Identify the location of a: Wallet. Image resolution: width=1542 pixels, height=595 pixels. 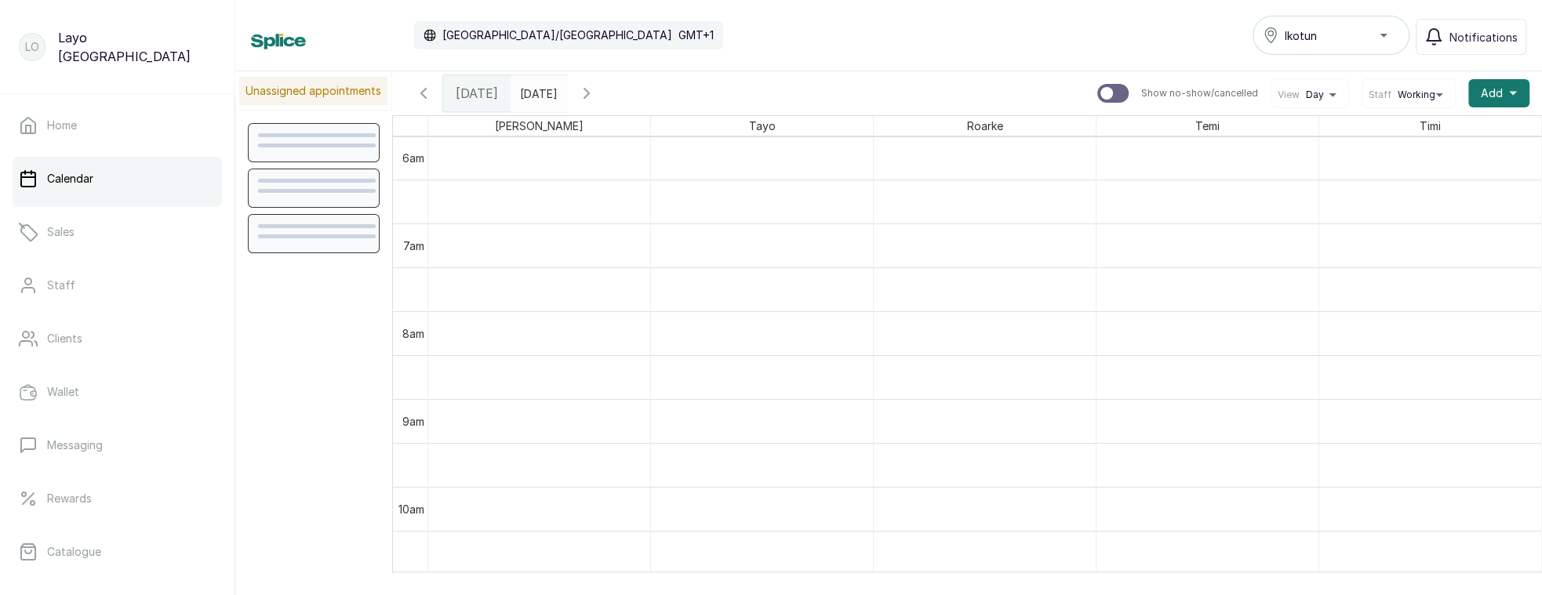
(117, 392).